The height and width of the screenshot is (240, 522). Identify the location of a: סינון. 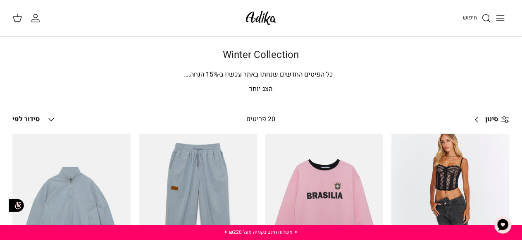
(489, 119).